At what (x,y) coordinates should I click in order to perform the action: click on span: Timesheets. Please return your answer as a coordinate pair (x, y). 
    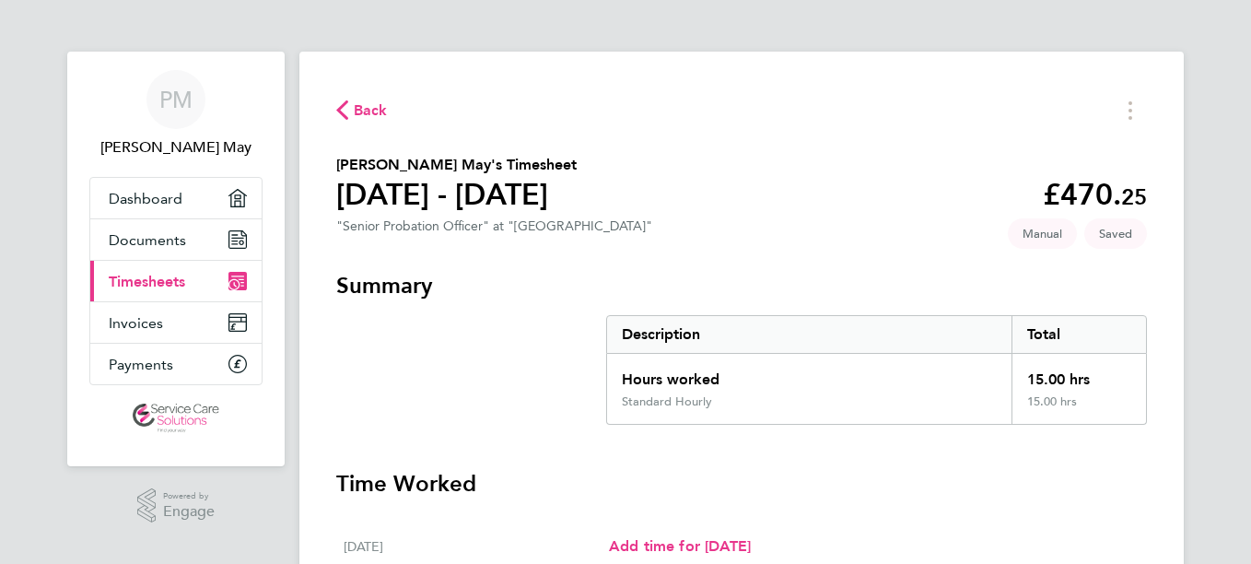
    Looking at the image, I should click on (146, 281).